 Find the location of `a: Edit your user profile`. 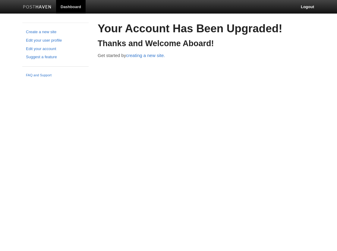

a: Edit your user profile is located at coordinates (56, 40).